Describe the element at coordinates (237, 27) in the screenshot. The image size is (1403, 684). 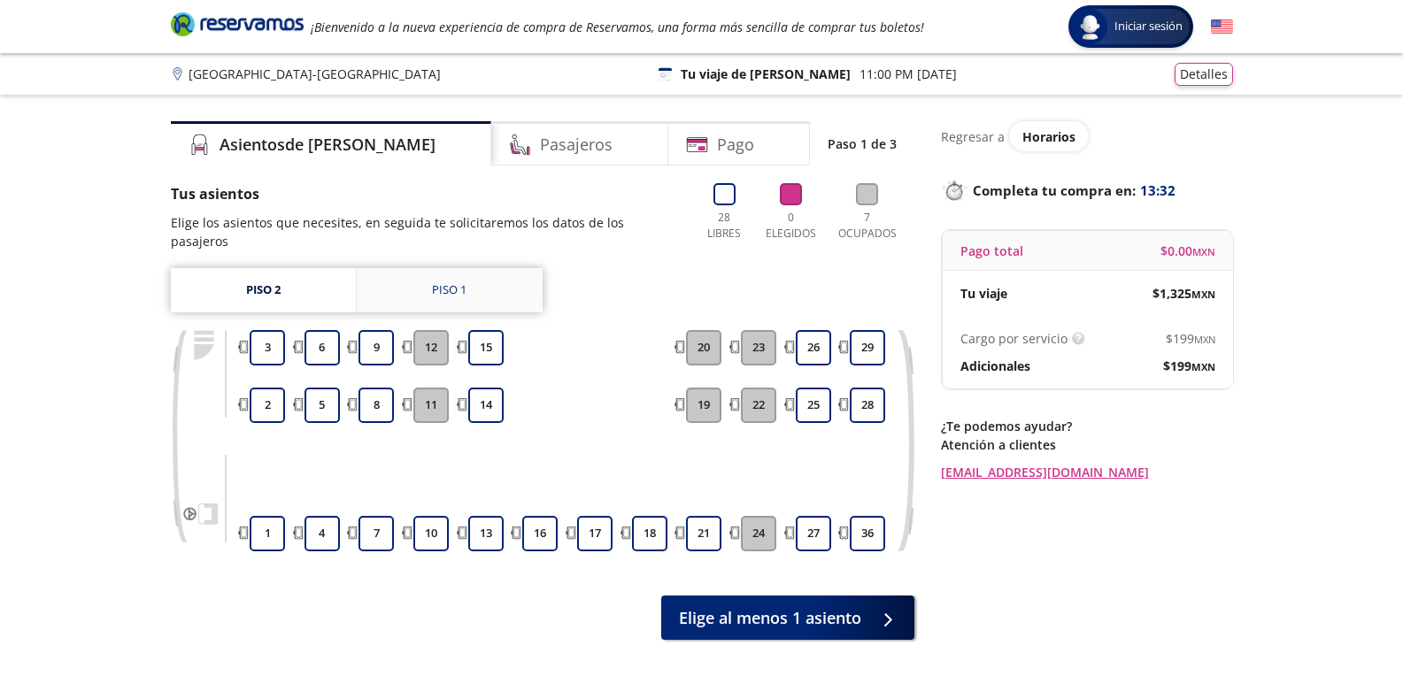
I see `a: Brand Logo` at that location.